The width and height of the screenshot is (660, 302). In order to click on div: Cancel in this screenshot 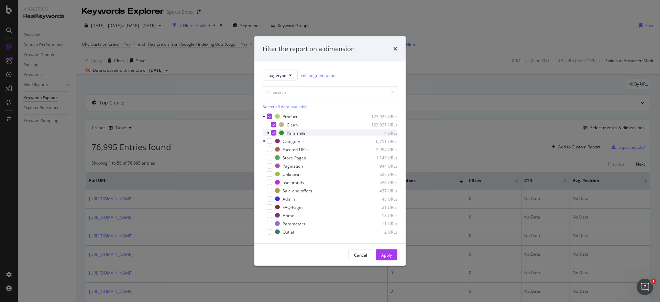, I will do `click(361, 255)`.